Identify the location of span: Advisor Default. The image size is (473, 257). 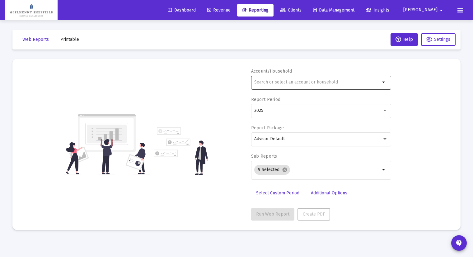
(270, 139).